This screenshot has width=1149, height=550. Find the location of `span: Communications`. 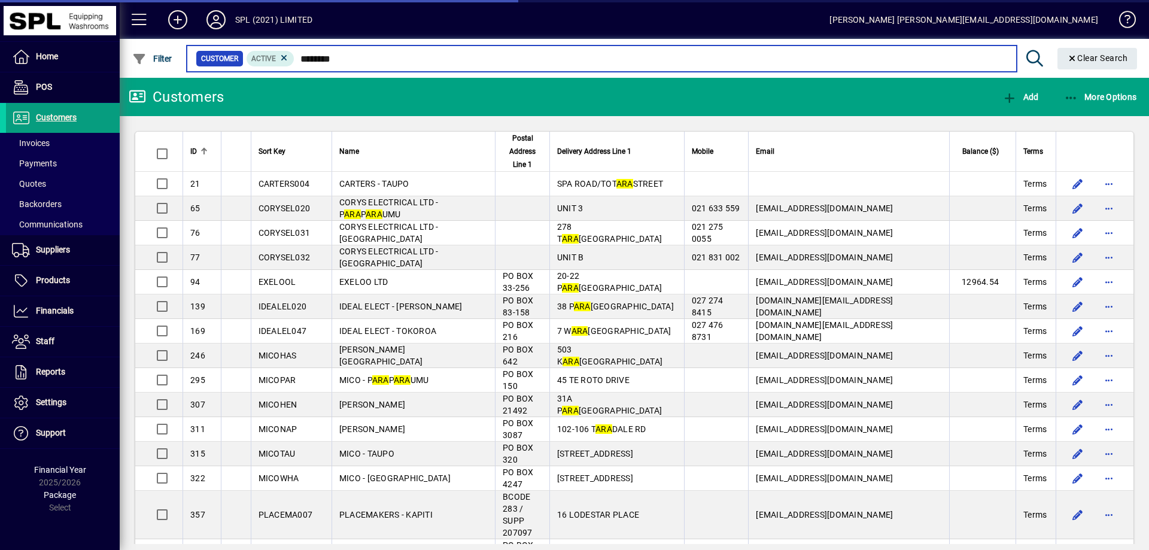

span: Communications is located at coordinates (47, 224).